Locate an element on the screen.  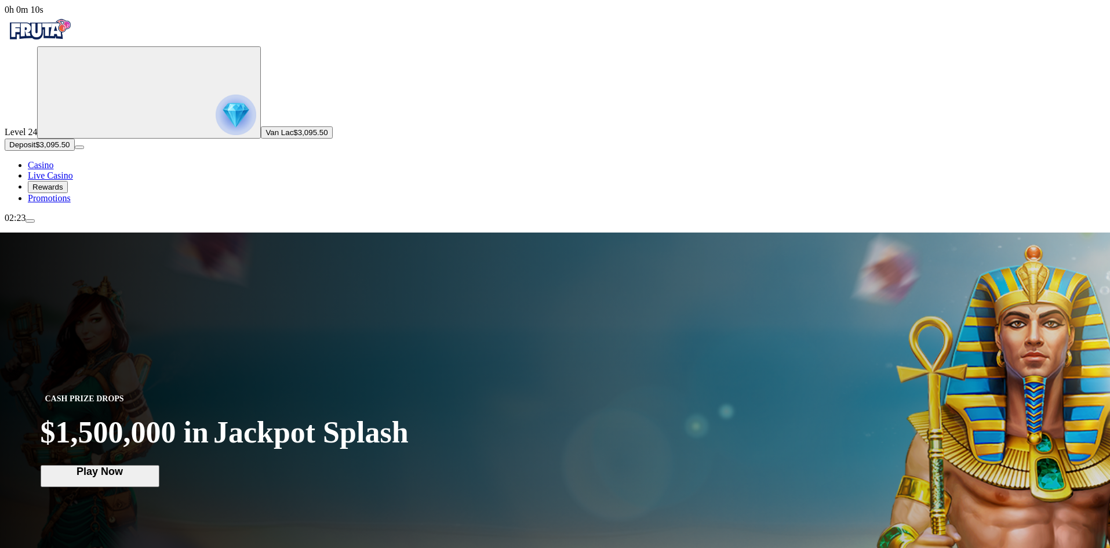
button: Van Lac$3,095.50 is located at coordinates (296, 132).